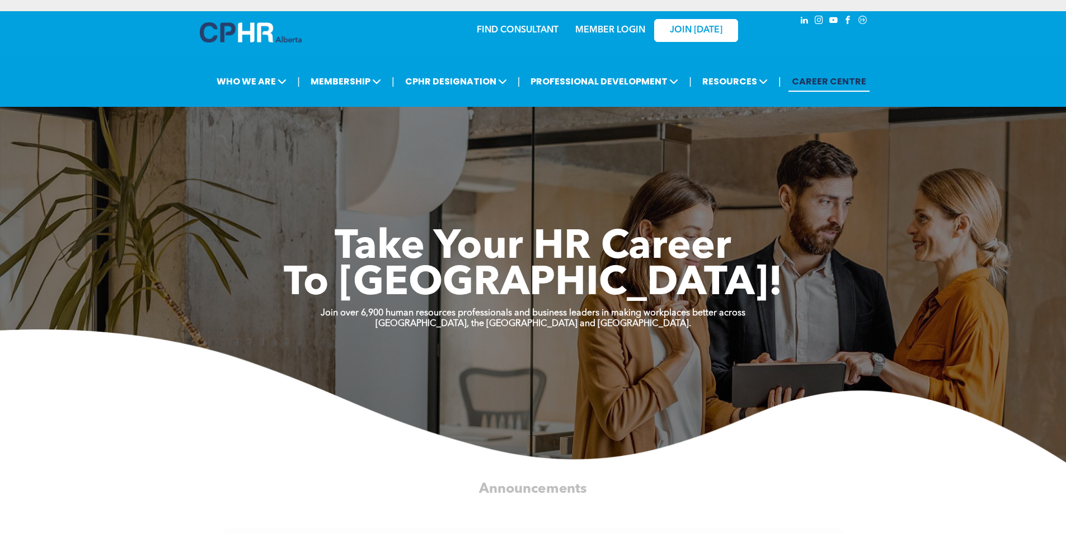  Describe the element at coordinates (834, 21) in the screenshot. I see `a: youtube` at that location.